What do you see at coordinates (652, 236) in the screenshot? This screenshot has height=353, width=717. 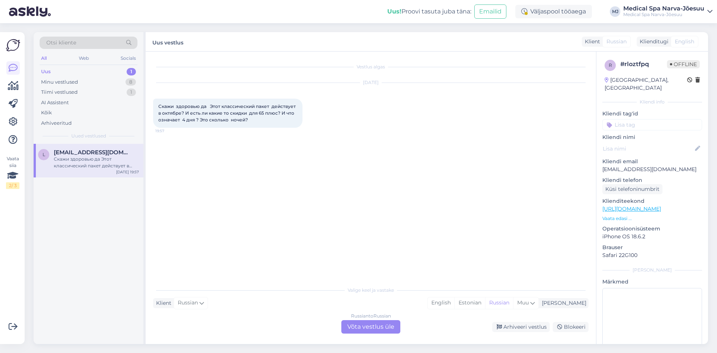 I see `p: iPhone OS 18.6.2` at bounding box center [652, 236].